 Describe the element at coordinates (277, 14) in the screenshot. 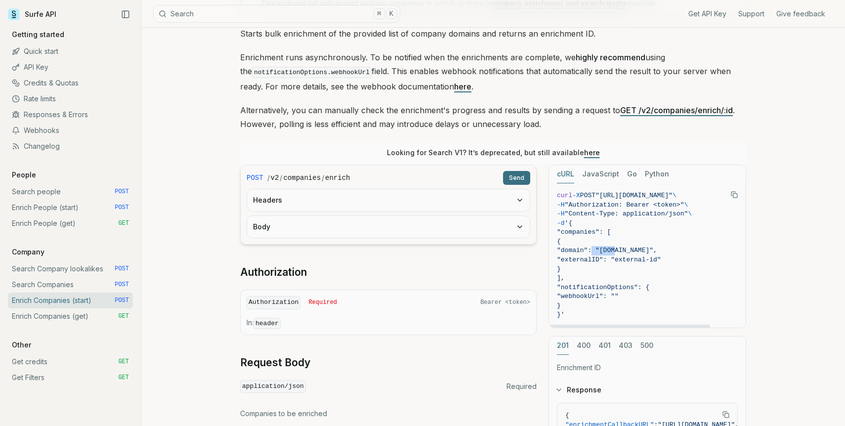

I see `button: Search⌘K` at that location.